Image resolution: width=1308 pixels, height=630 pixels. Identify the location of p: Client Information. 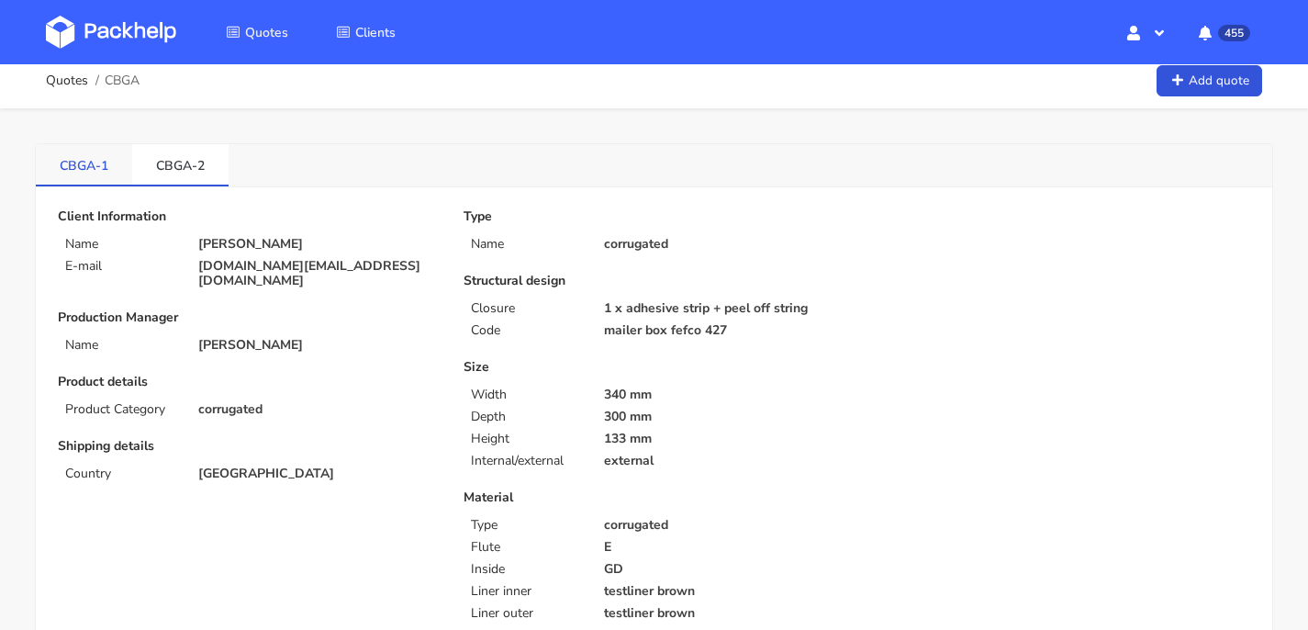
(248, 217).